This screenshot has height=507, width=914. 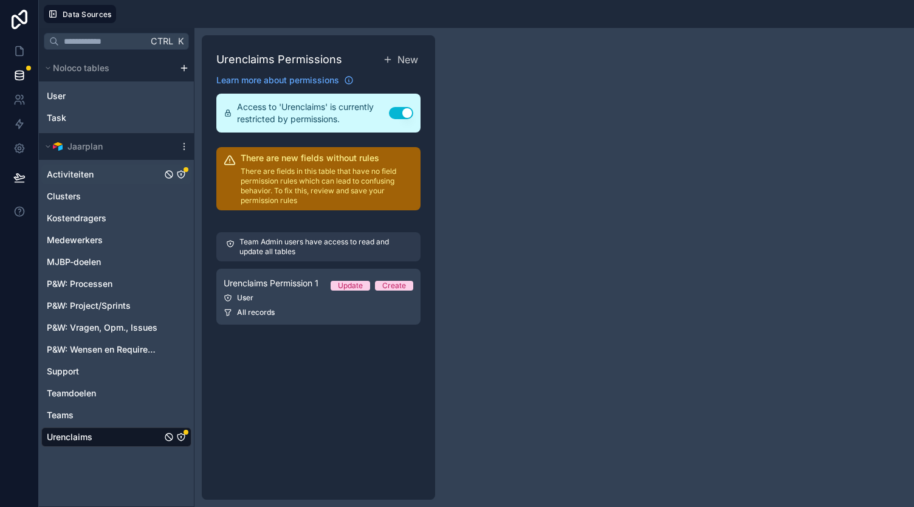 I want to click on span: Learn more about permissions, so click(x=278, y=80).